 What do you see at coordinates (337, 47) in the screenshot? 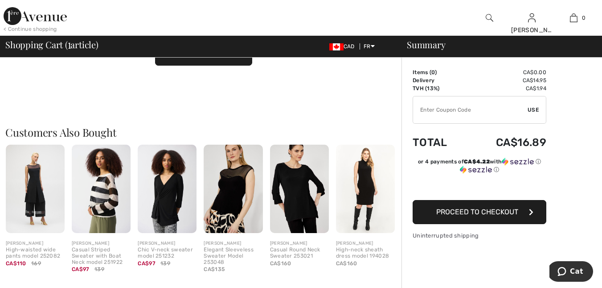
I see `img: Canadian Dollar` at bounding box center [337, 47].